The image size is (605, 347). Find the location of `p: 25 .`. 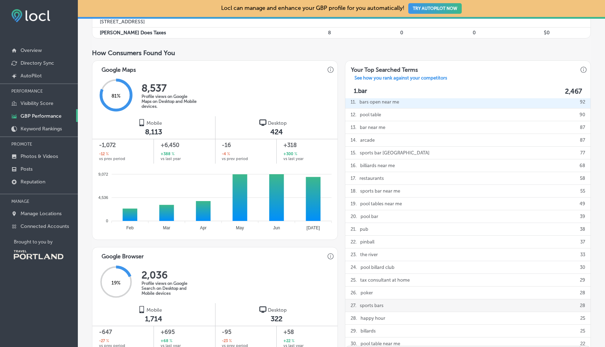

p: 25 . is located at coordinates (353, 280).